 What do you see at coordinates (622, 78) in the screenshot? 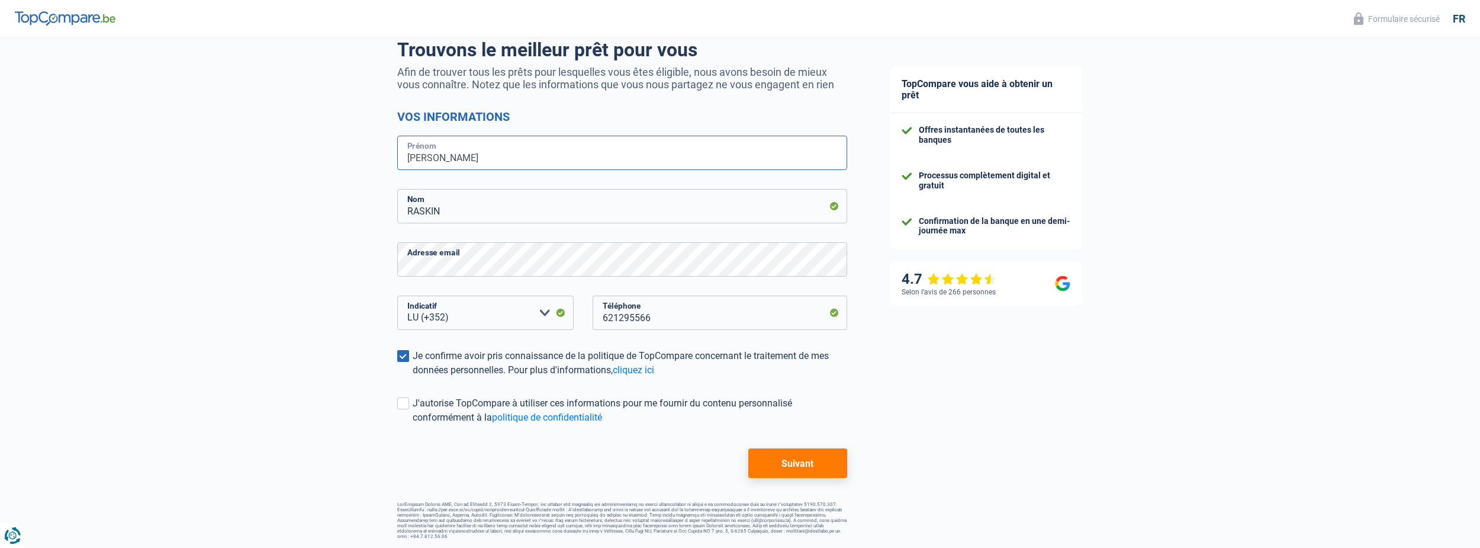
I see `p: Afin de trouver tous les prêts pour lesquelles vous êtes éligible, nous avons besoin de mieux vou...` at bounding box center [622, 78].